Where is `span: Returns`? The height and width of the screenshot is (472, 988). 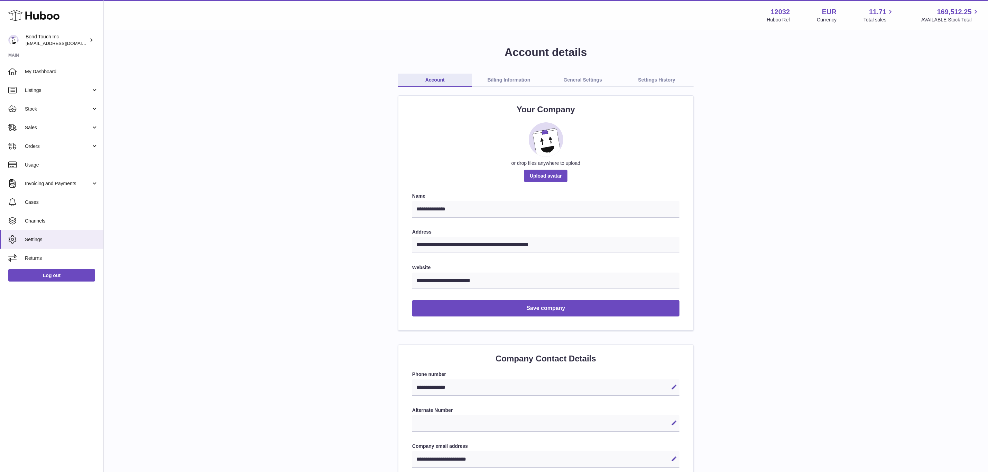
span: Returns is located at coordinates (62, 258).